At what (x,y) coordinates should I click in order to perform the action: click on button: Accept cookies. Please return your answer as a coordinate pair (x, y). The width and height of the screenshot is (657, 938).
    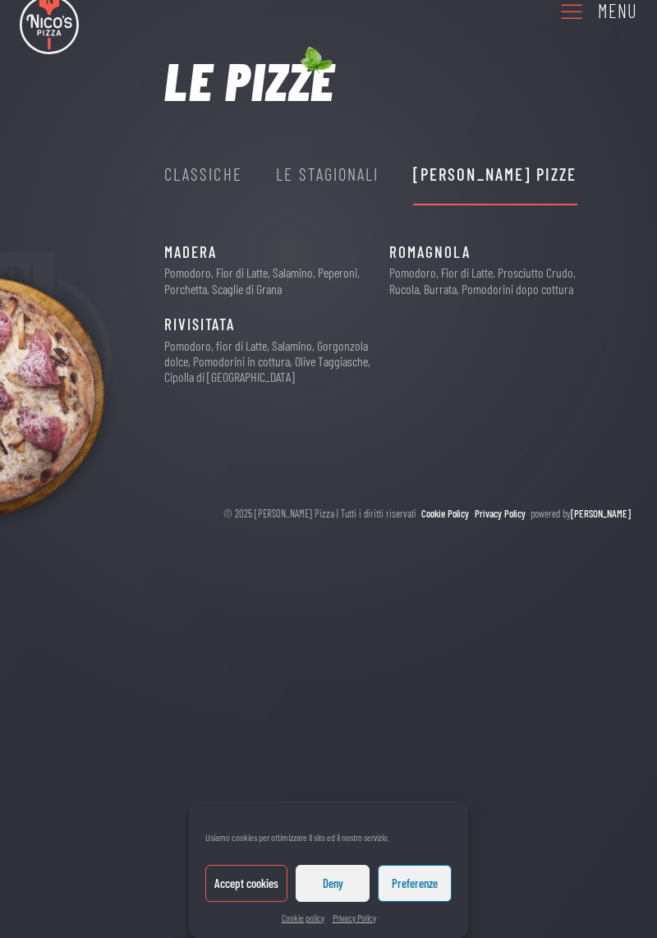
    Looking at the image, I should click on (246, 883).